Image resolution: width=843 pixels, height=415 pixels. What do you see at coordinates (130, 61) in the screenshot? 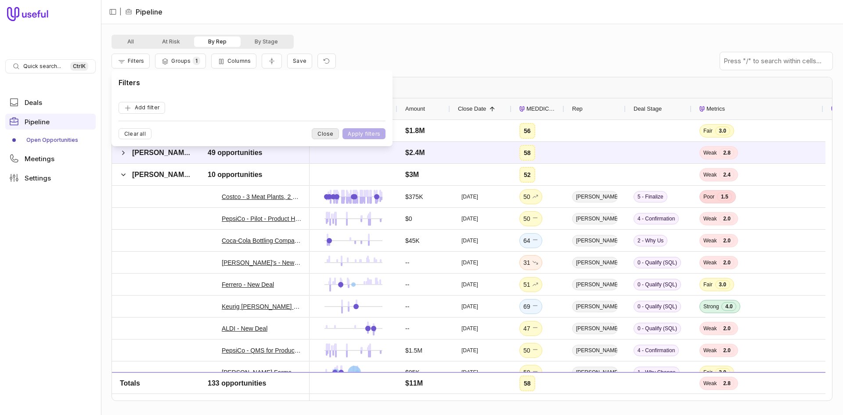
I see `button: Filter Pipeline` at bounding box center [130, 61].